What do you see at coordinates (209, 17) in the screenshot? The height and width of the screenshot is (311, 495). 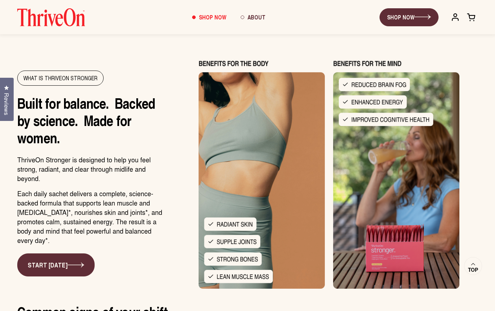 I see `a: Shop Now` at bounding box center [209, 17].